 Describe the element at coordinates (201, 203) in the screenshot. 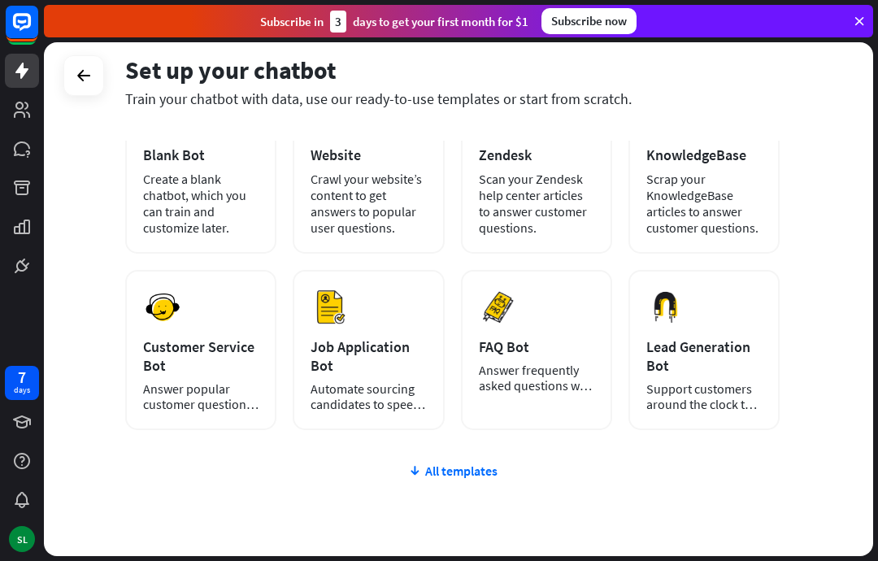

I see `div: Create a blank chatbot, which you can train and customize later.` at that location.